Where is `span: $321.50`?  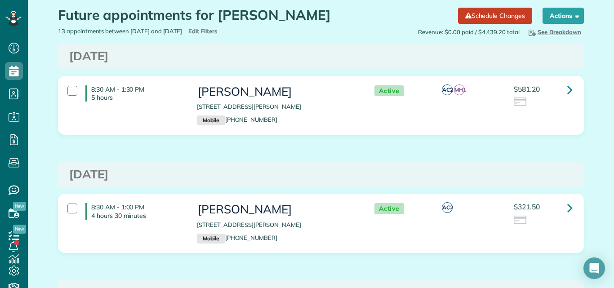
span: $321.50 is located at coordinates (527, 207).